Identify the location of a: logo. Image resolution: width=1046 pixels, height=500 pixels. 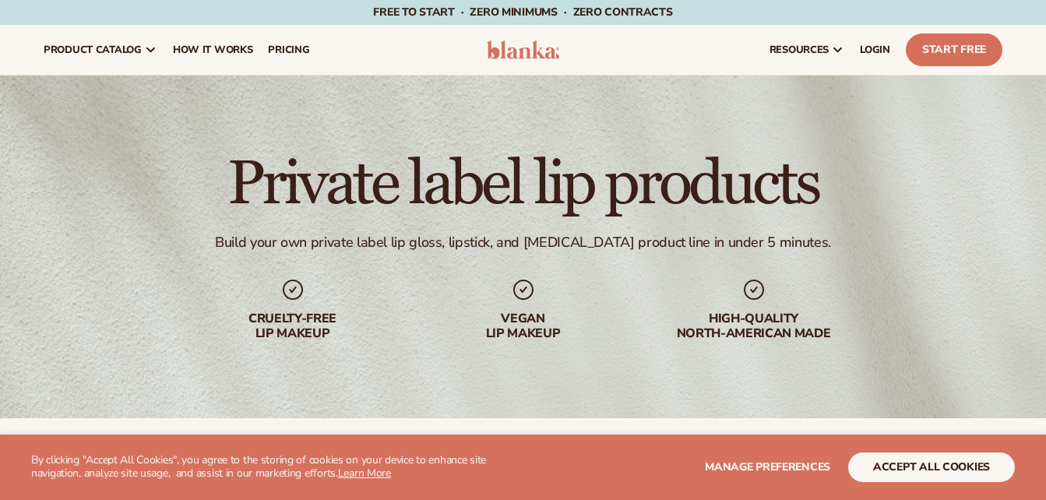
(523, 50).